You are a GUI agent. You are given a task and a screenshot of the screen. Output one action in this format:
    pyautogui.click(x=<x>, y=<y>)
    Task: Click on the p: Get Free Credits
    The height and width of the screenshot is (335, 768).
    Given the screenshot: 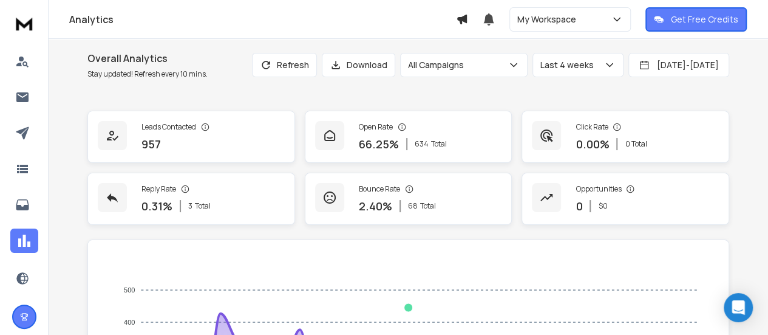 What is the action you would take?
    pyautogui.click(x=704, y=19)
    